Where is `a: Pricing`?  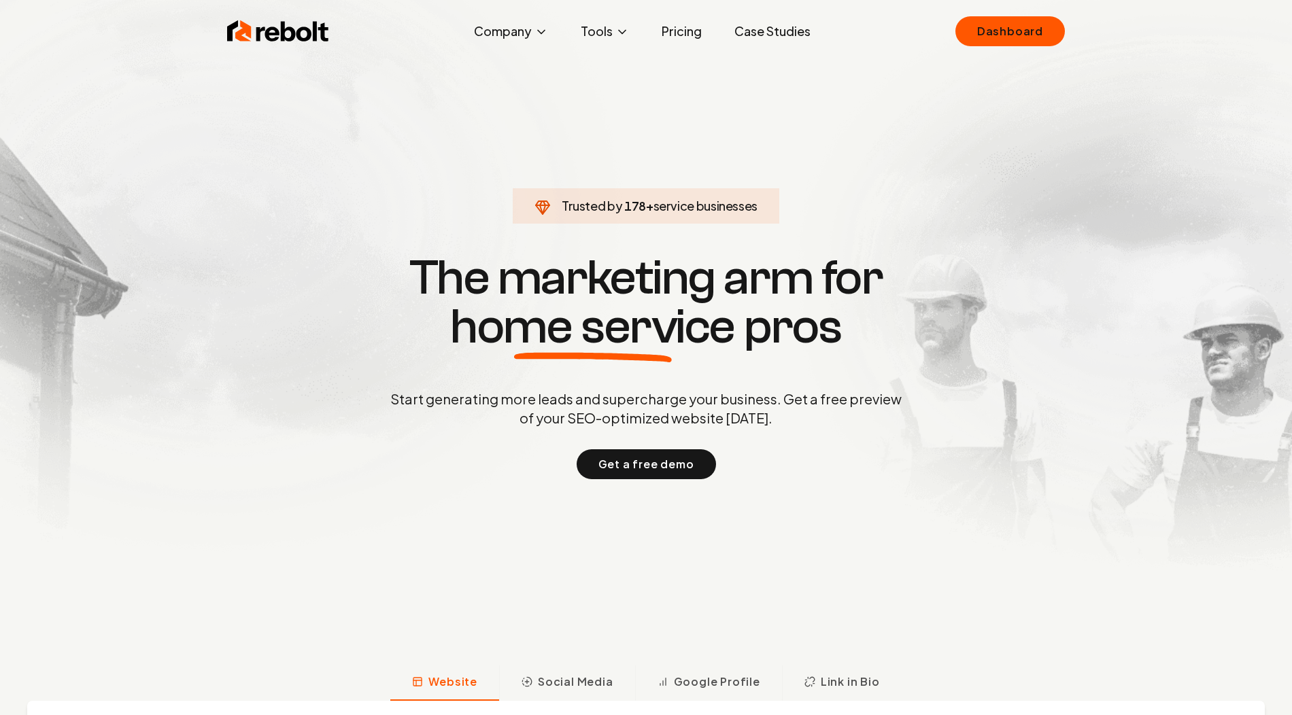 a: Pricing is located at coordinates (681, 31).